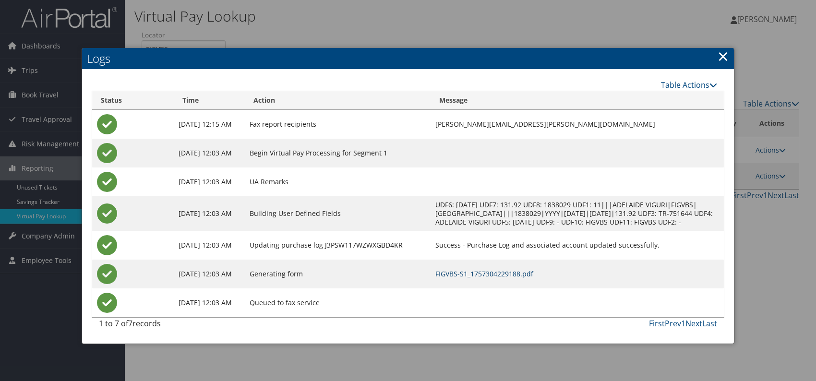 This screenshot has width=816, height=381. What do you see at coordinates (657, 324) in the screenshot?
I see `a: First` at bounding box center [657, 324].